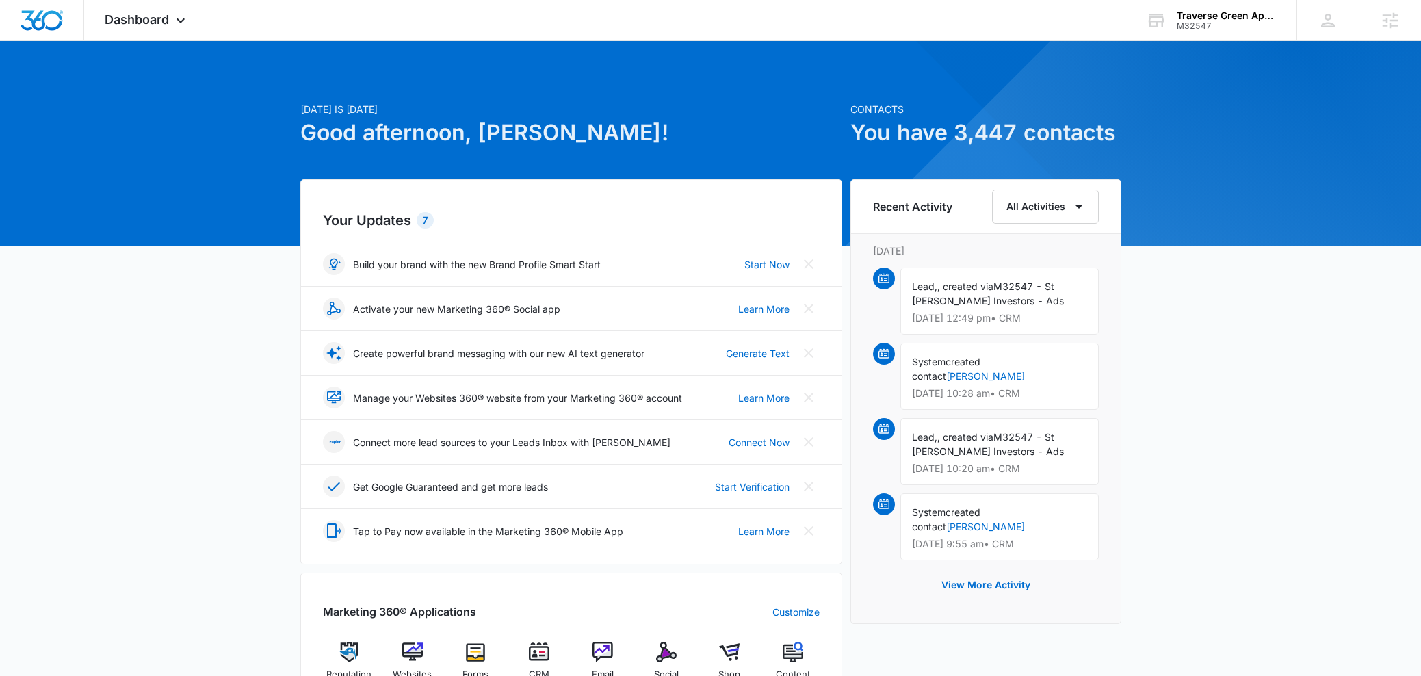 Image resolution: width=1421 pixels, height=676 pixels. Describe the element at coordinates (1226, 26) in the screenshot. I see `div: account id` at that location.